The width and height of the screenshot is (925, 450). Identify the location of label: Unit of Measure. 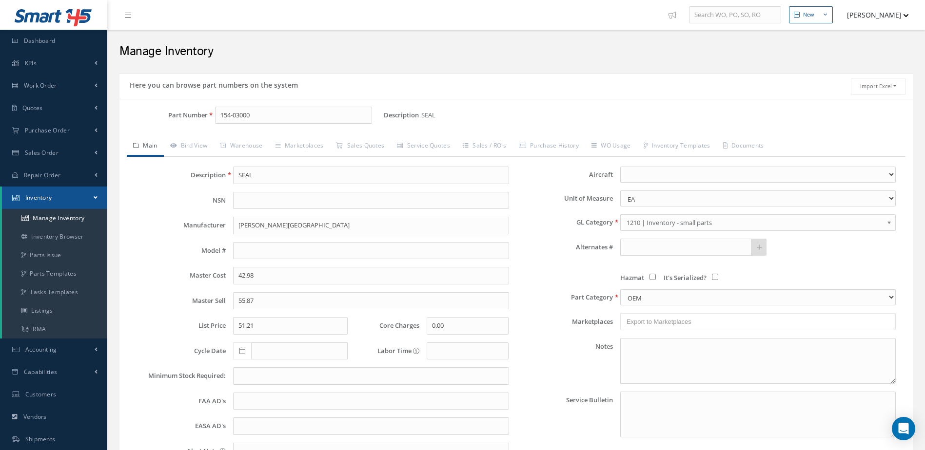
(564, 198).